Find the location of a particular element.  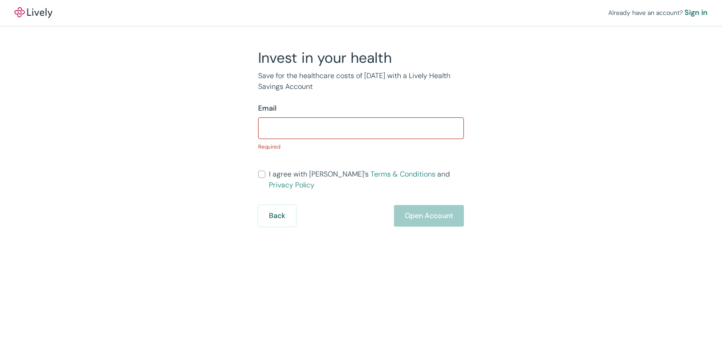

a: Privacy Policy is located at coordinates (291, 185).